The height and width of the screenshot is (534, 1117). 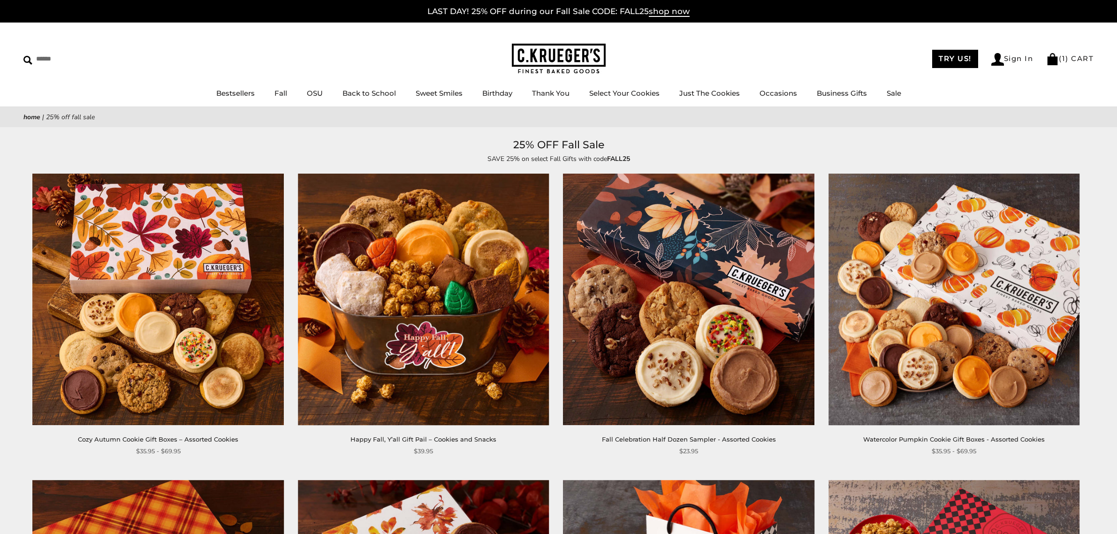 What do you see at coordinates (369, 93) in the screenshot?
I see `a: Back to School` at bounding box center [369, 93].